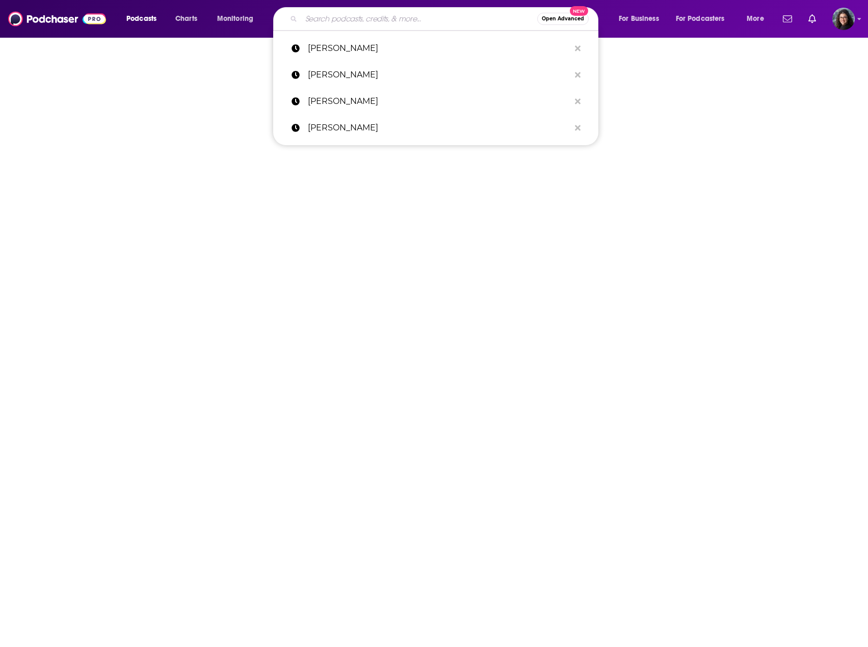 Image resolution: width=868 pixels, height=647 pixels. What do you see at coordinates (419, 19) in the screenshot?
I see `input: Search podcasts, credits, & more...` at bounding box center [419, 19].